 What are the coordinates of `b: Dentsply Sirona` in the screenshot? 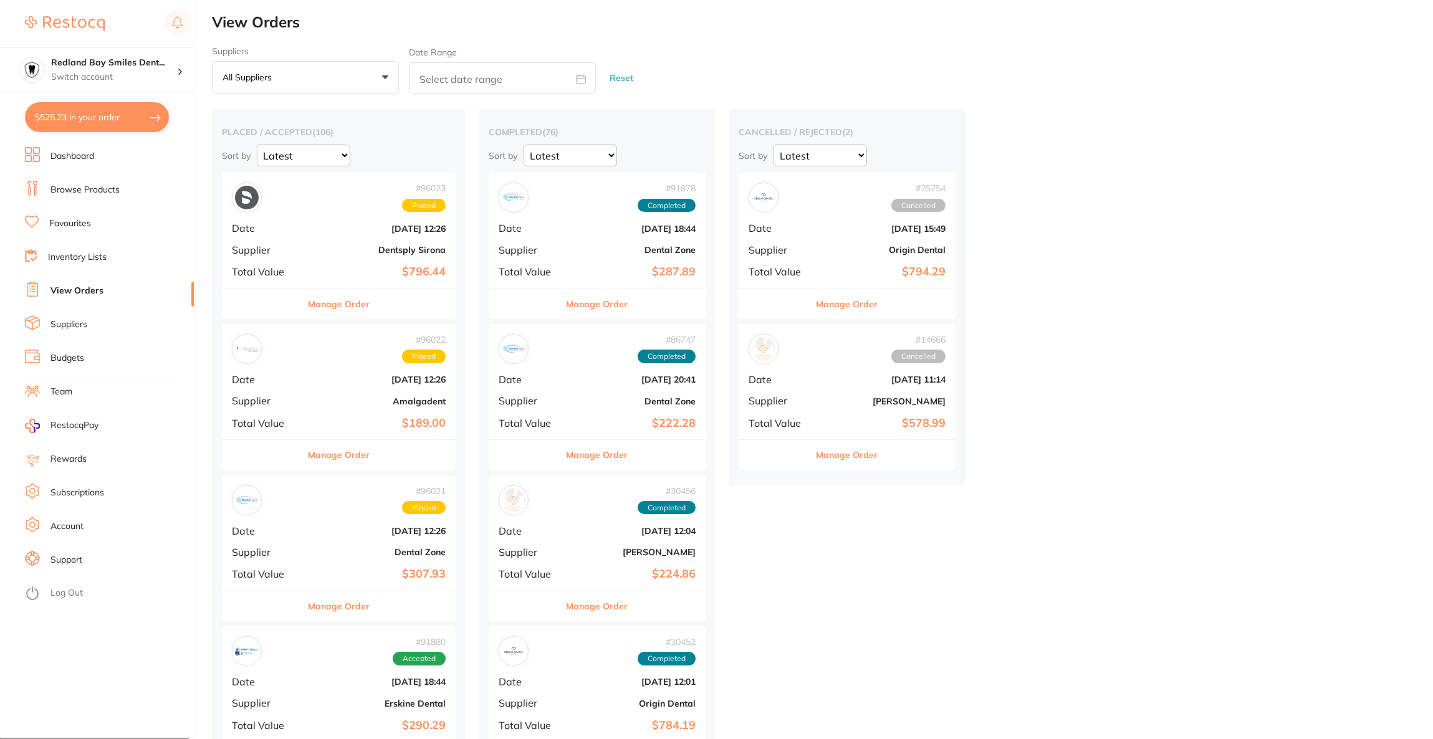 It's located at (378, 250).